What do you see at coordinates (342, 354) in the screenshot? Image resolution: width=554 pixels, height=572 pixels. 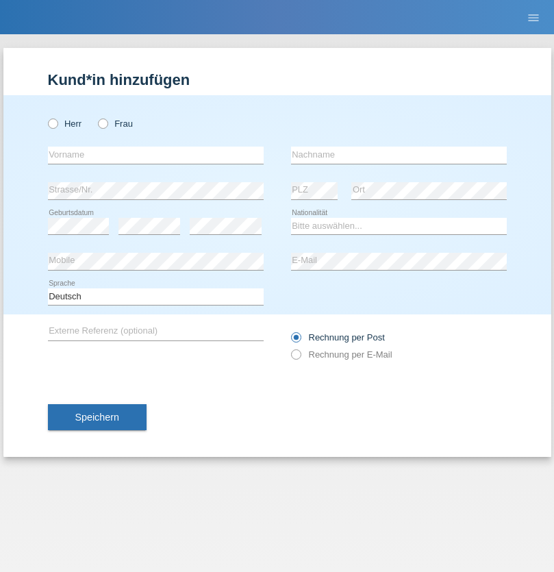 I see `label: Rechnung per E-Mail` at bounding box center [342, 354].